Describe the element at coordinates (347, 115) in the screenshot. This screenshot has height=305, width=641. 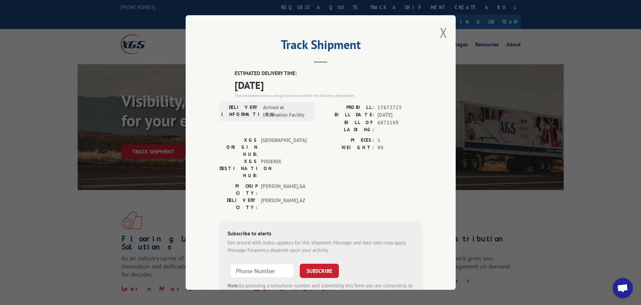
I see `label: BILL DATE:` at that location.